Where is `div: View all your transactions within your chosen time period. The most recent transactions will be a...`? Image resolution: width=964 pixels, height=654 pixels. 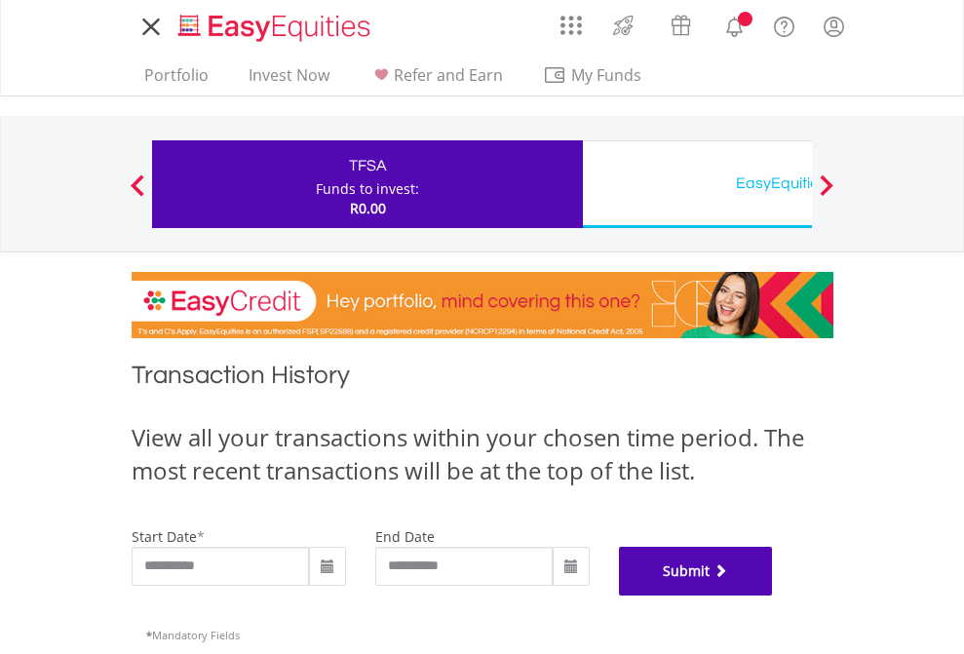 div: View all your transactions within your chosen time period. The most recent transactions will be a... is located at coordinates (482, 454).